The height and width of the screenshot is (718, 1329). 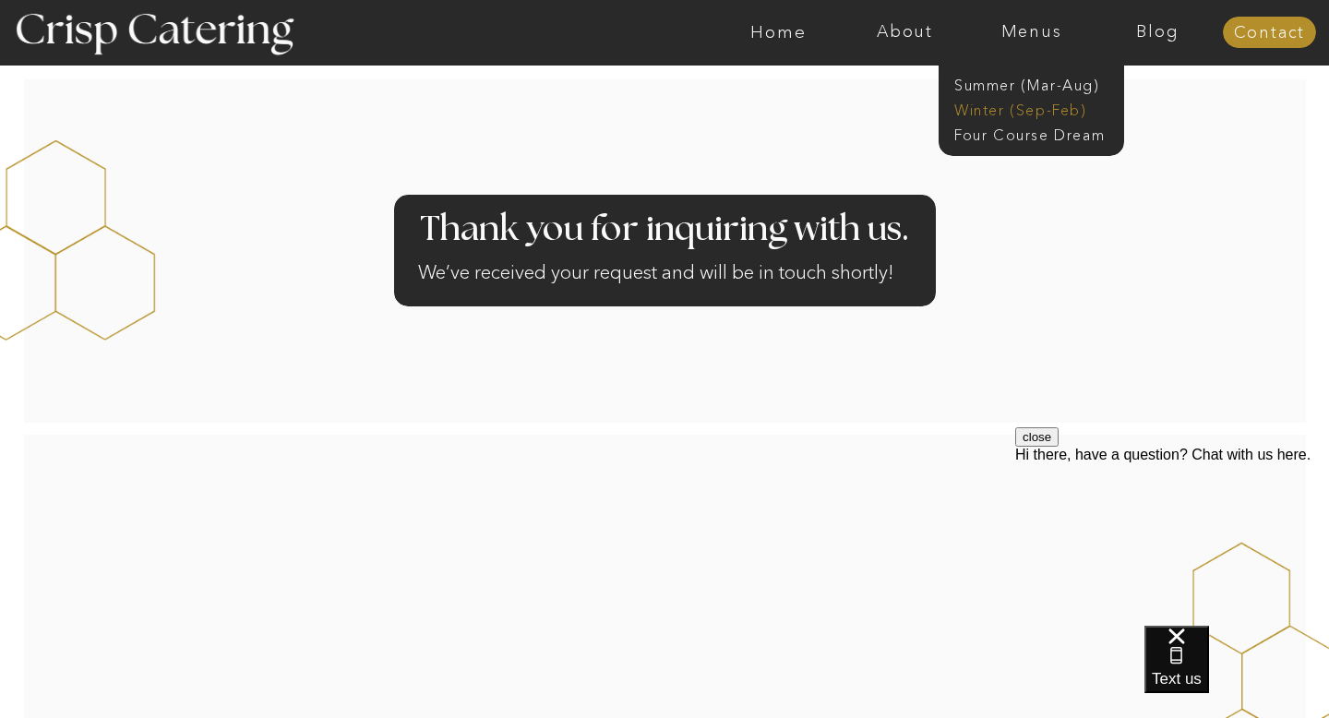 What do you see at coordinates (905, 32) in the screenshot?
I see `nav: About` at bounding box center [905, 32].